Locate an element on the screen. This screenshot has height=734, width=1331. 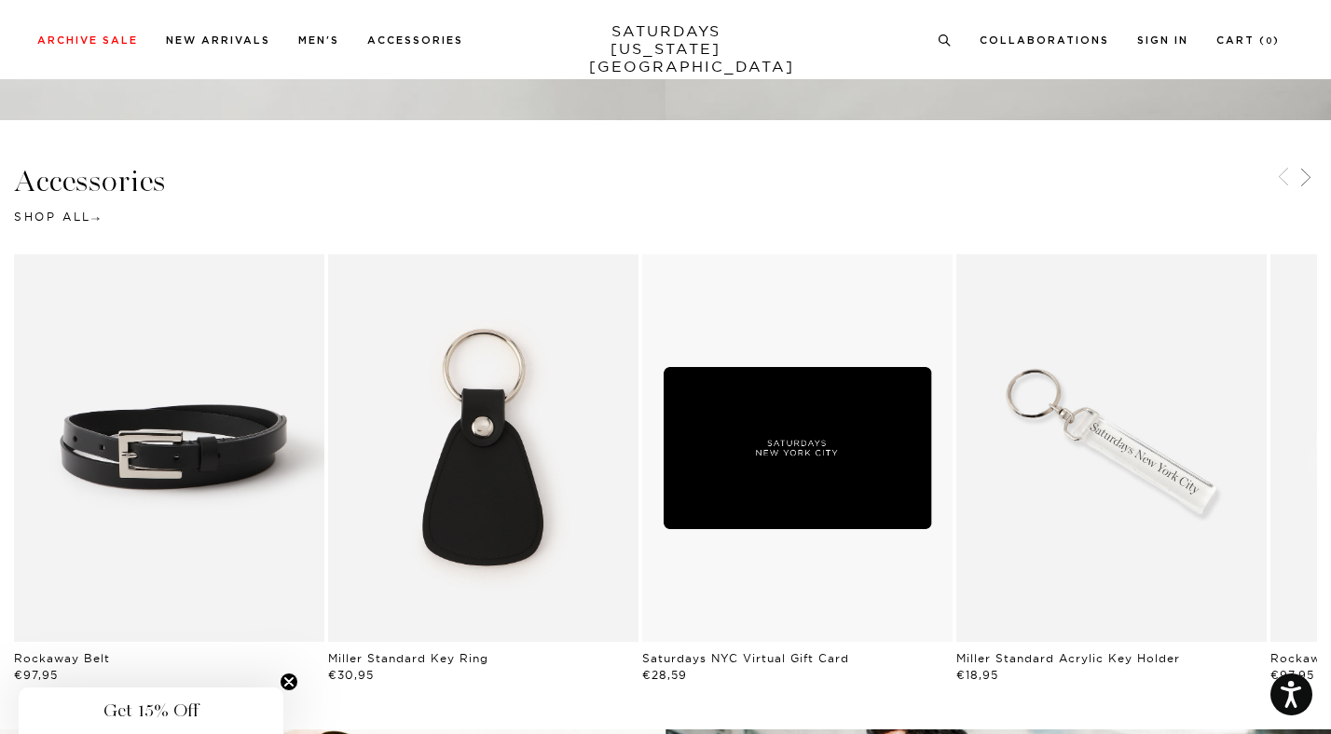
a: Saturdays NYC Virtual Gift Card is located at coordinates (745, 658).